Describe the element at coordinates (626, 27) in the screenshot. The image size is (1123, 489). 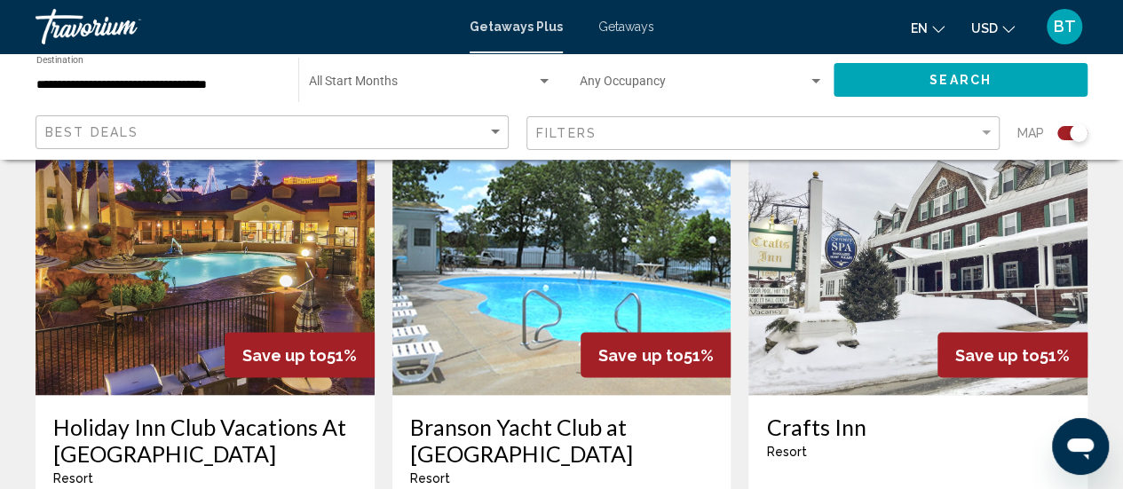
I see `a: Getaways` at that location.